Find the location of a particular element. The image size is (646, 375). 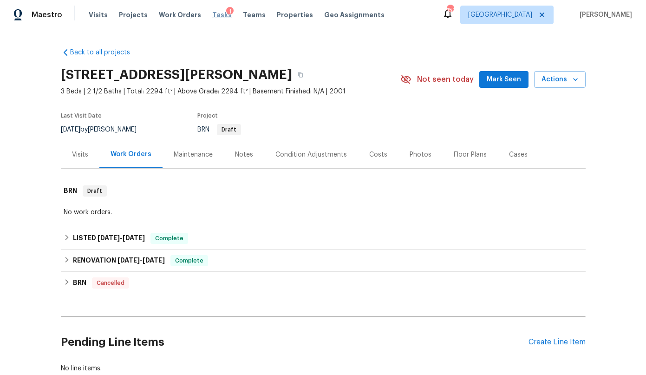

button: Mark Seen is located at coordinates (504, 79).